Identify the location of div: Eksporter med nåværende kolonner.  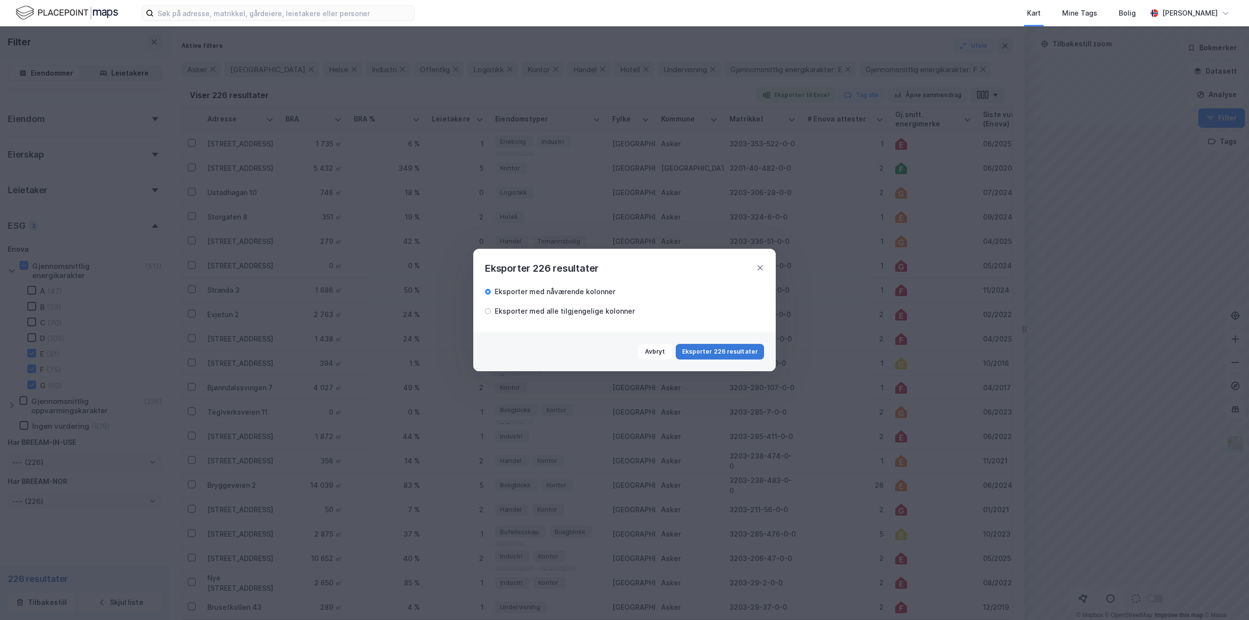
(555, 292).